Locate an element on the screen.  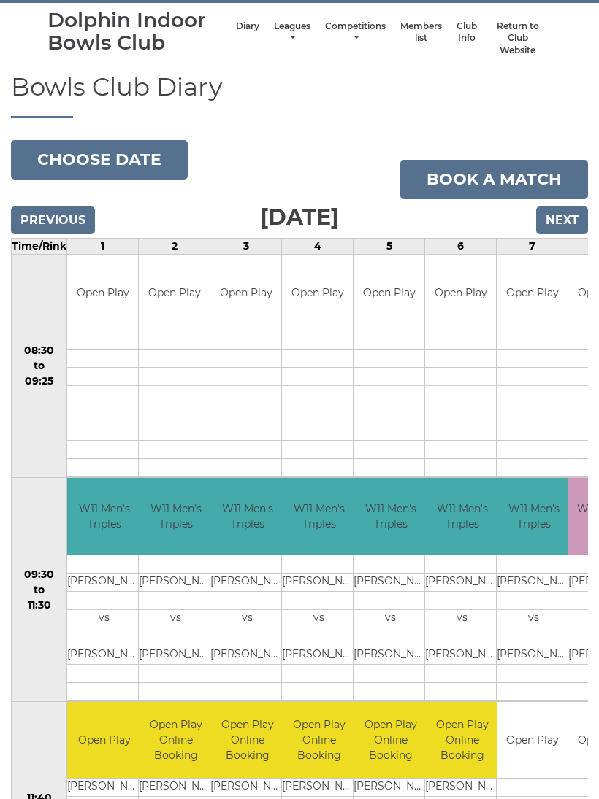
td: 3 is located at coordinates (246, 246).